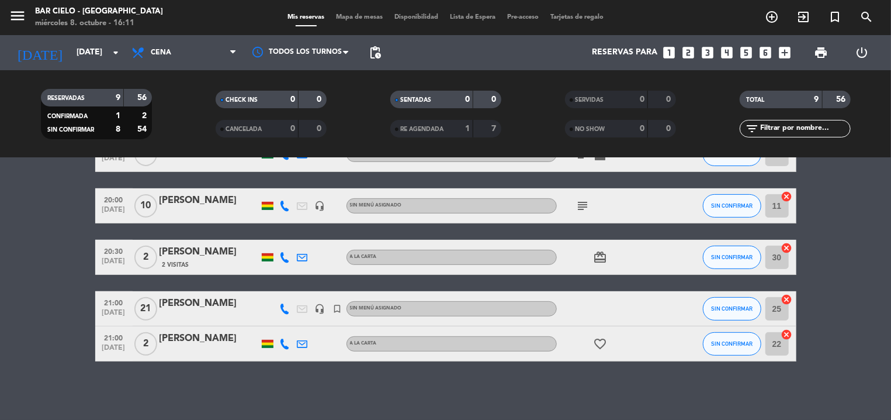 The height and width of the screenshot is (420, 891). Describe the element at coordinates (577, 17) in the screenshot. I see `span: Tarjetas de regalo` at that location.